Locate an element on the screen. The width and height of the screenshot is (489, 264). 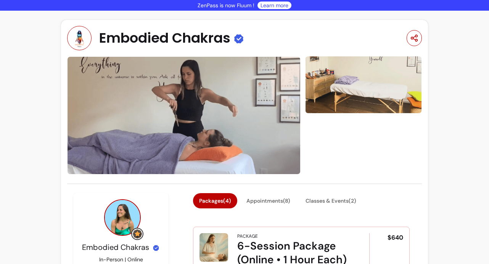
img: image-1 is located at coordinates (364, 85).